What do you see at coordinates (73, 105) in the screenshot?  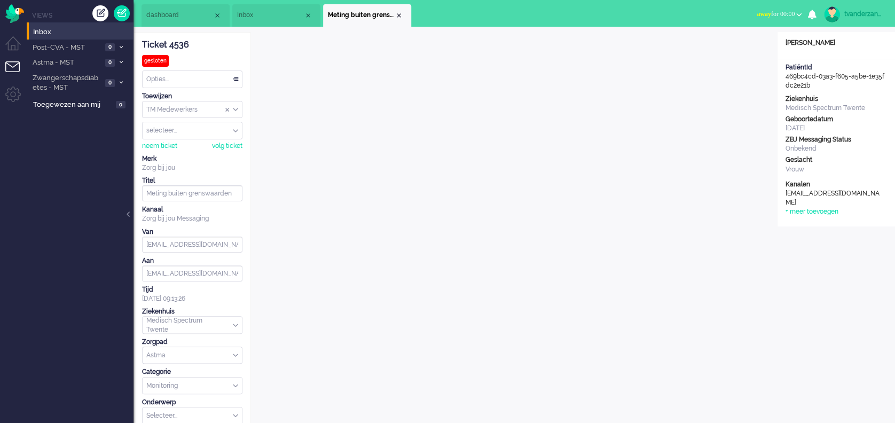 I see `span: Toegewezen aan mij` at bounding box center [73, 105].